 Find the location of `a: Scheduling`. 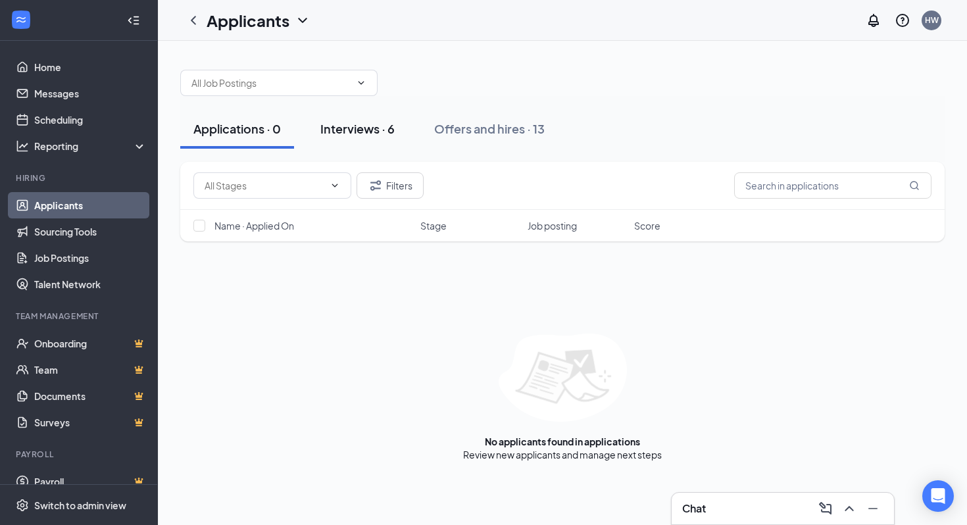

a: Scheduling is located at coordinates (90, 120).